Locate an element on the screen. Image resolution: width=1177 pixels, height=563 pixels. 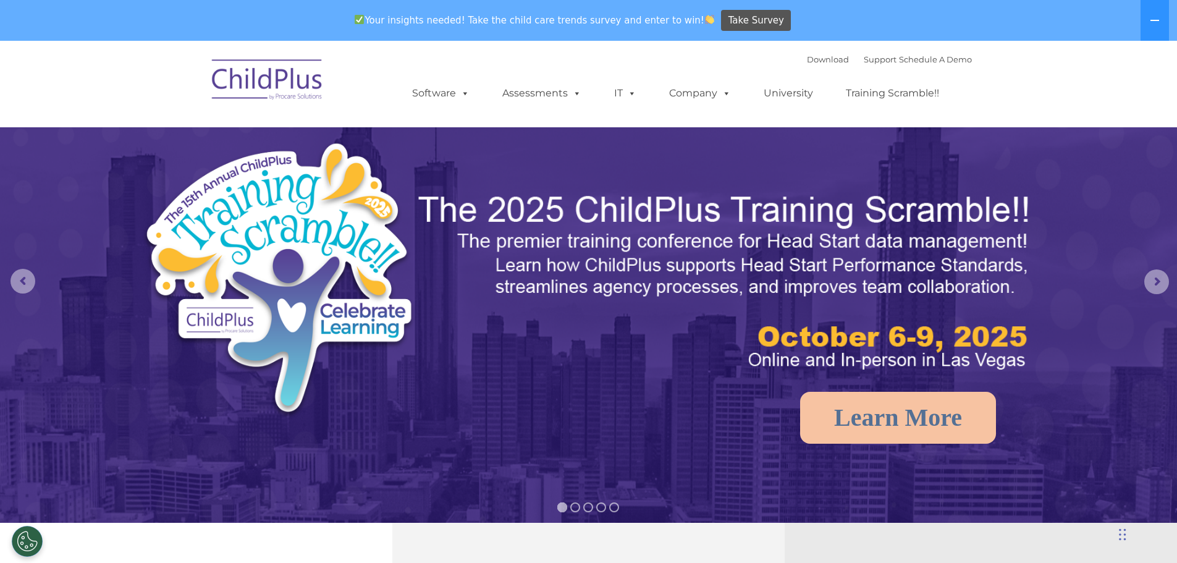
a: Support is located at coordinates (880, 59).